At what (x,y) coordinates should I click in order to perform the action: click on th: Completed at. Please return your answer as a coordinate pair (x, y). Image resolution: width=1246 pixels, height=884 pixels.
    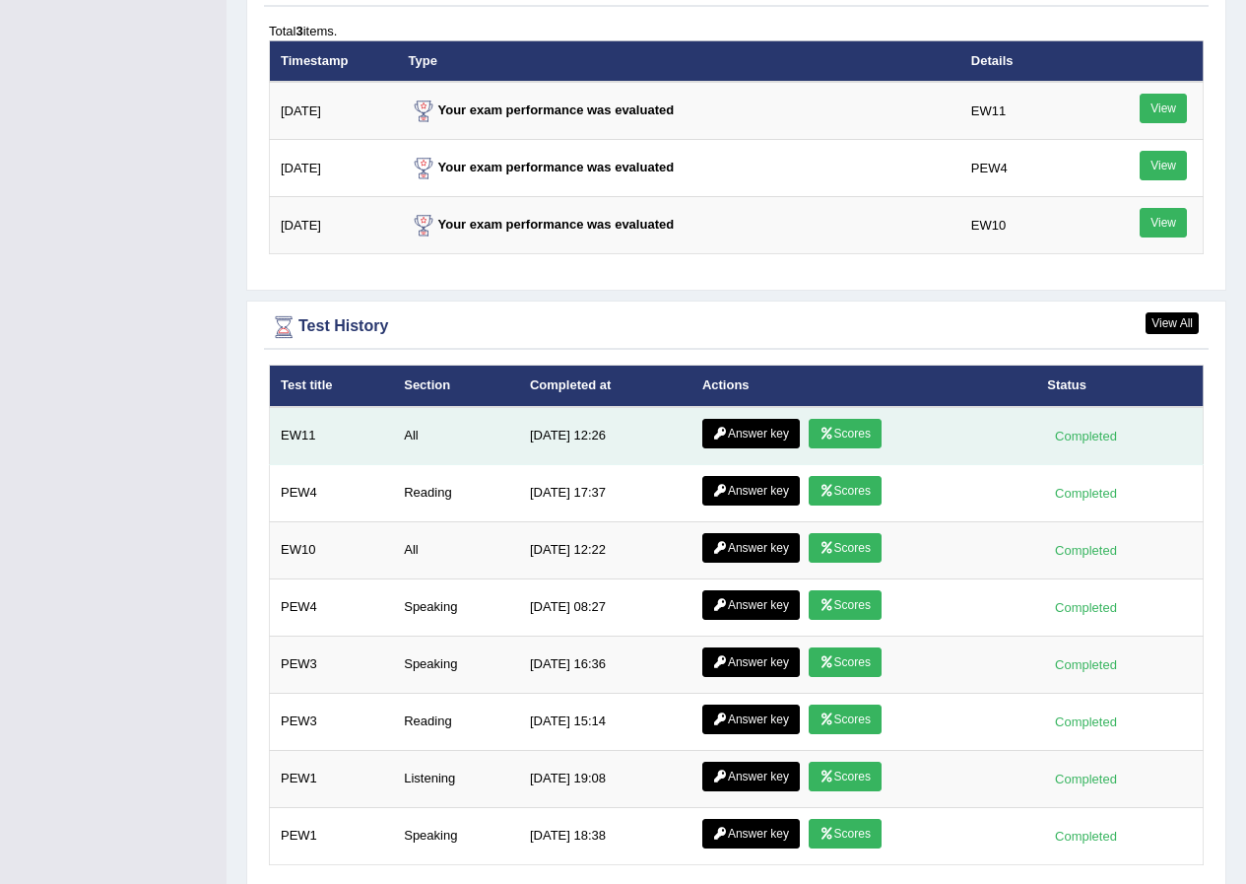
    Looking at the image, I should click on (605, 386).